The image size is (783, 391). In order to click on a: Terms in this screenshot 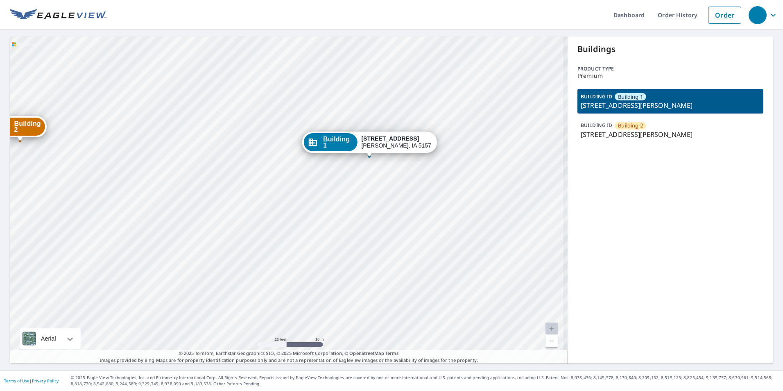, I will do `click(392, 353)`.